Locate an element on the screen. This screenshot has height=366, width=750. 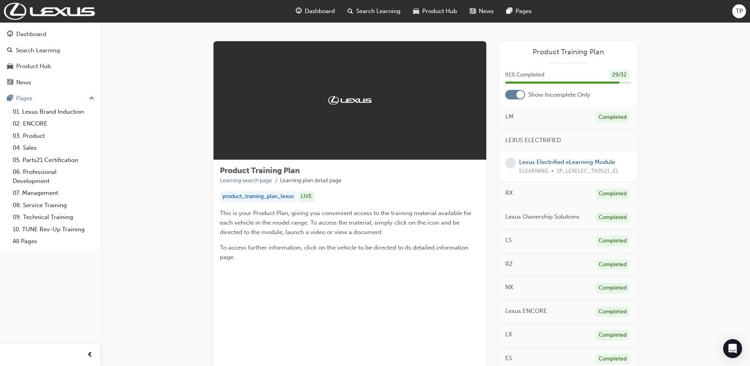
a: 05. Parts21 Certification is located at coordinates (53, 160).